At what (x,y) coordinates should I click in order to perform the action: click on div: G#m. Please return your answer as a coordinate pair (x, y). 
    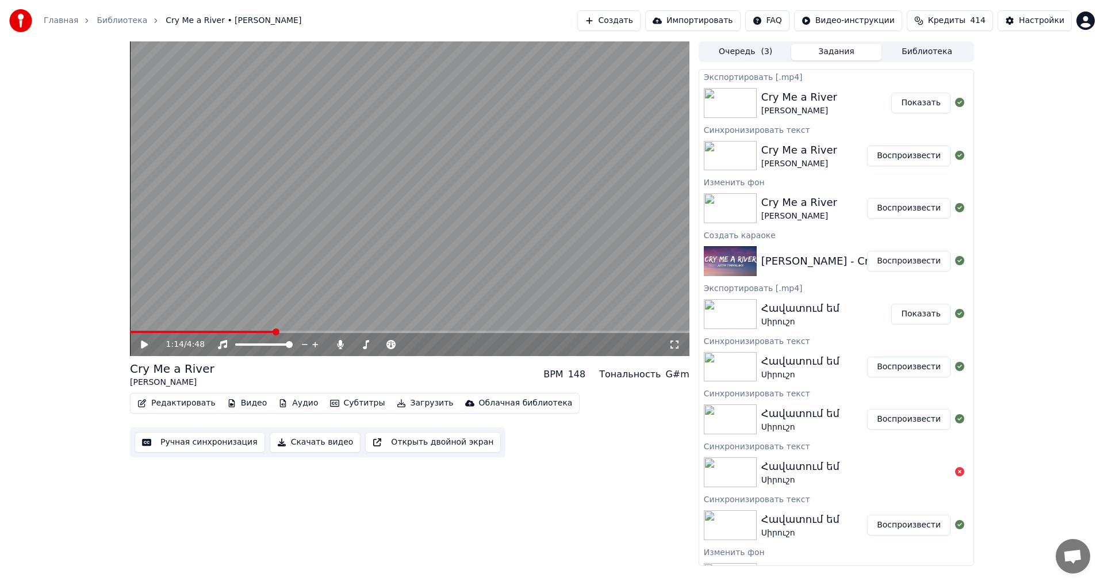
    Looking at the image, I should click on (677, 374).